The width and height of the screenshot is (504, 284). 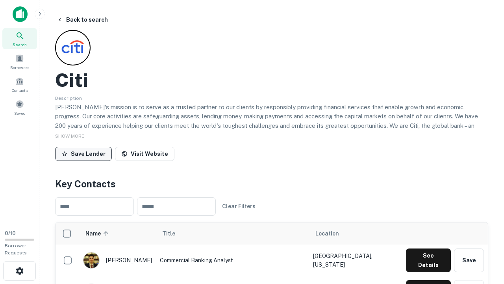 I want to click on span: Name, so click(x=98, y=233).